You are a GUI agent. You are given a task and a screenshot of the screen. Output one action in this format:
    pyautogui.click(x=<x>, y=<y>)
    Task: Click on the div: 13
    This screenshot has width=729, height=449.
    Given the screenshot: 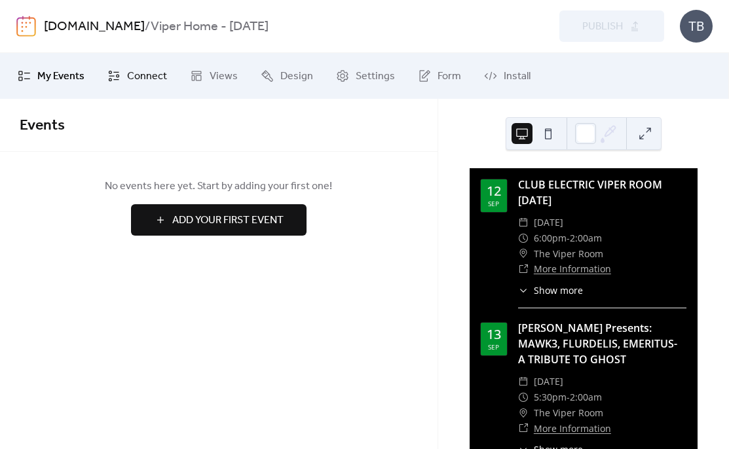 What is the action you would take?
    pyautogui.click(x=494, y=335)
    